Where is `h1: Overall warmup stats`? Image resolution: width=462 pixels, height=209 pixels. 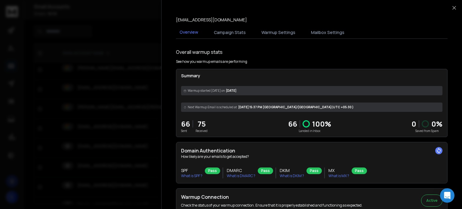
h1: Overall warmup stats is located at coordinates (199, 52).